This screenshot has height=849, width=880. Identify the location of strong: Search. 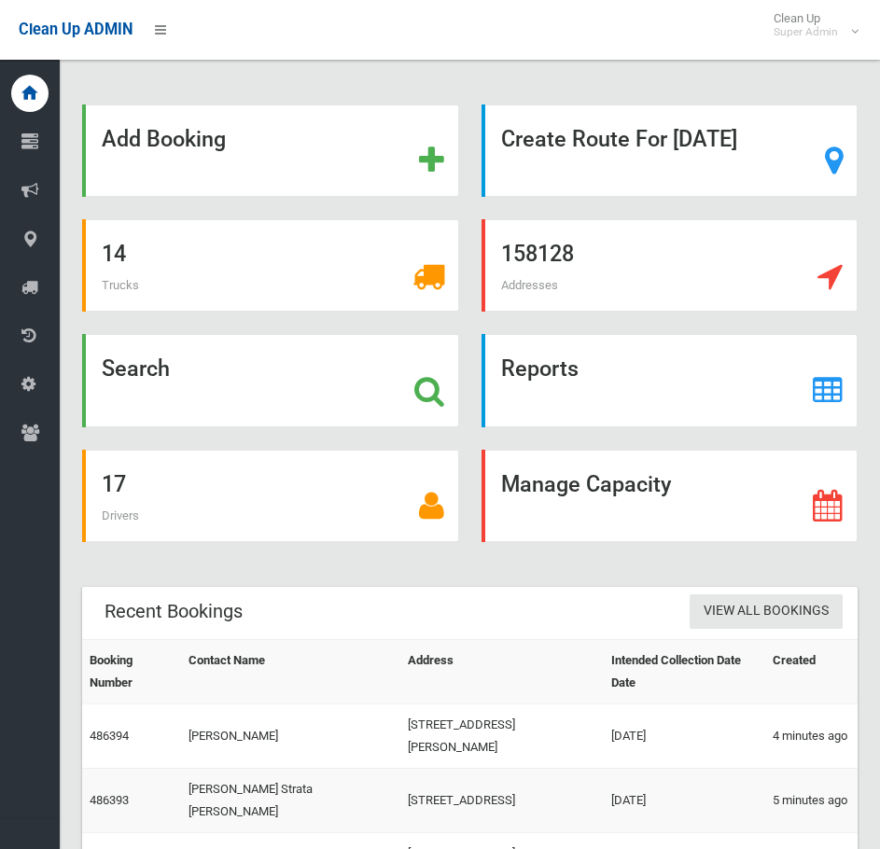
(135, 369).